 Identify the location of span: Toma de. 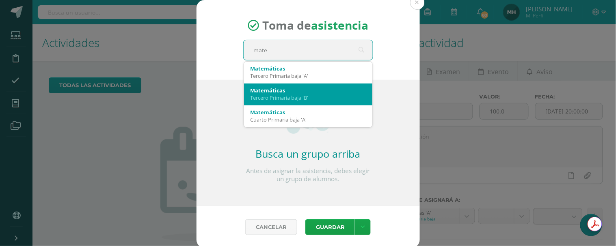
(315, 26).